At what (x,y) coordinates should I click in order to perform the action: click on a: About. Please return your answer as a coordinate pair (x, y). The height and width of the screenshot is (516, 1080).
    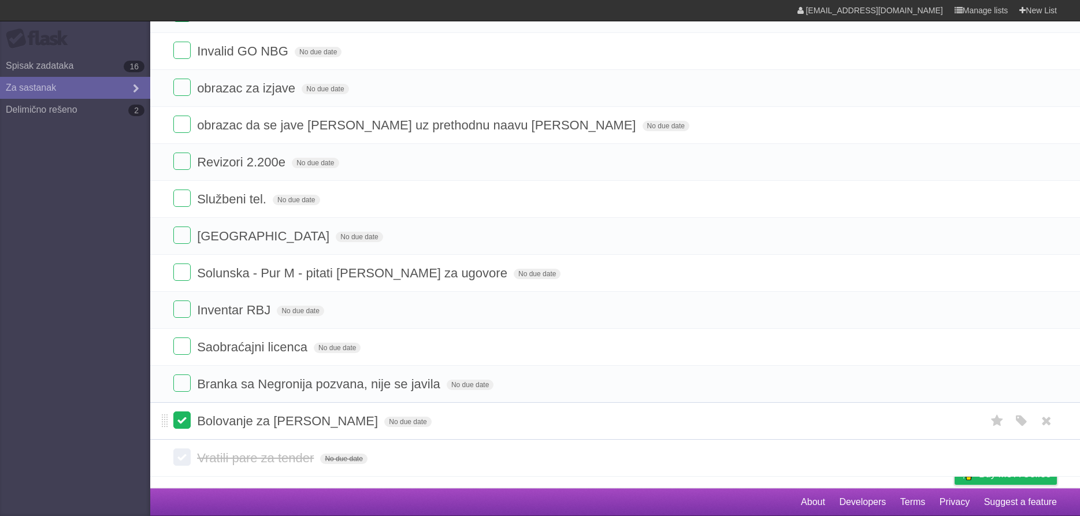
    Looking at the image, I should click on (813, 502).